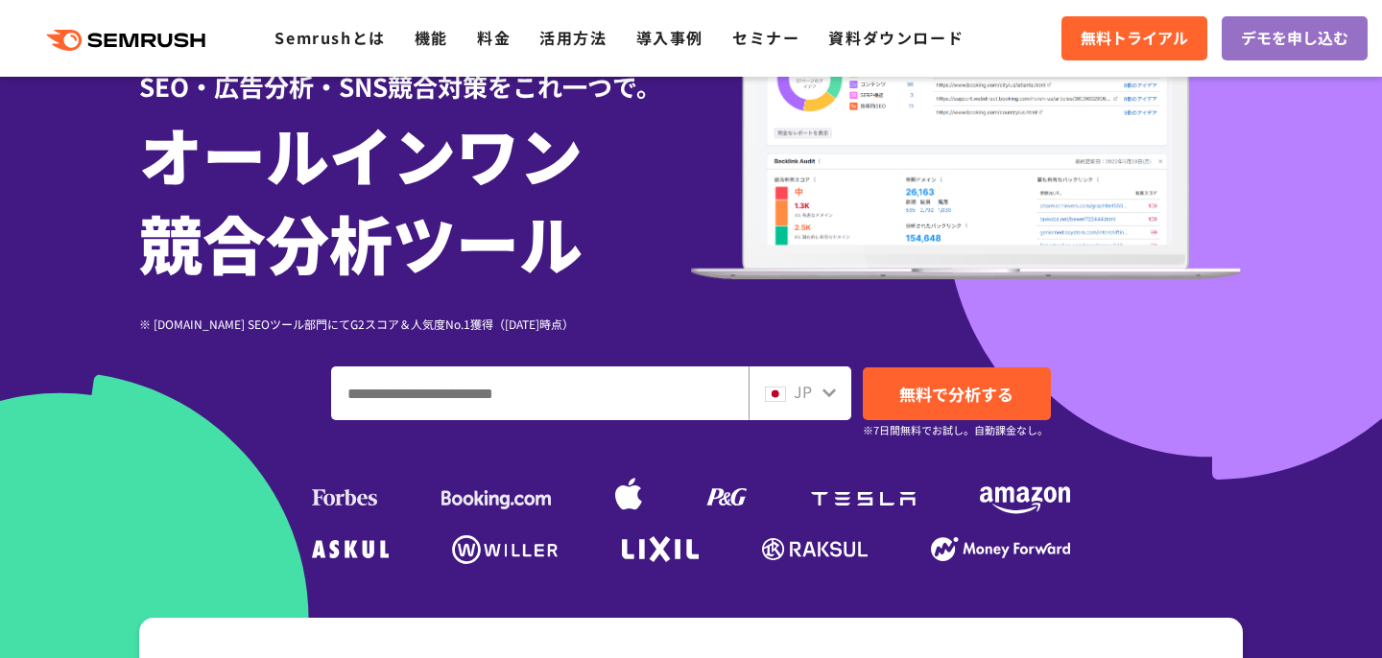  I want to click on a: 料金, so click(493, 37).